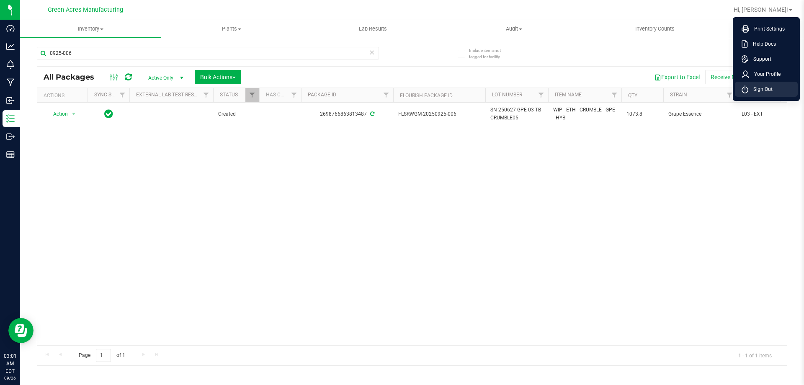 The width and height of the screenshot is (804, 385). Describe the element at coordinates (347, 114) in the screenshot. I see `div: 2698766863813487` at that location.